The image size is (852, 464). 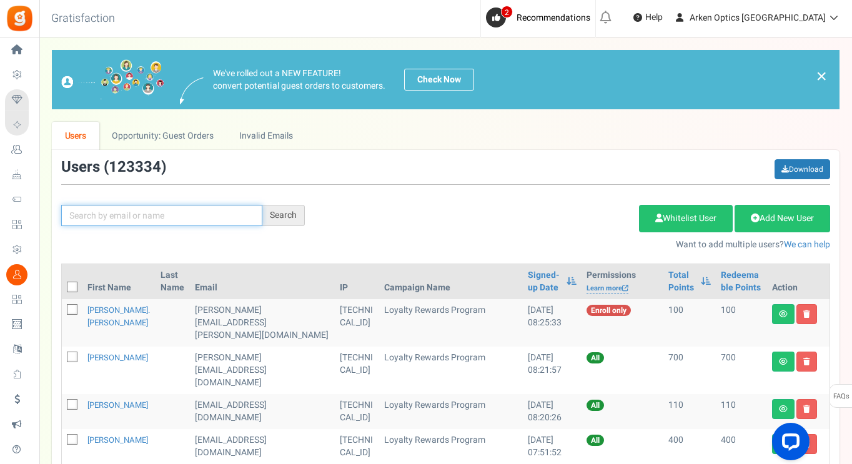 What do you see at coordinates (506, 12) in the screenshot?
I see `span: 2` at bounding box center [506, 12].